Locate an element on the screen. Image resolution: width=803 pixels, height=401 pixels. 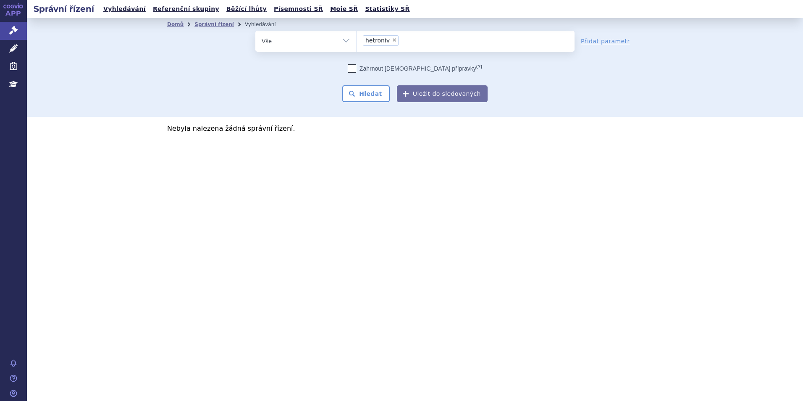
a: Statistiky SŘ is located at coordinates (387, 9).